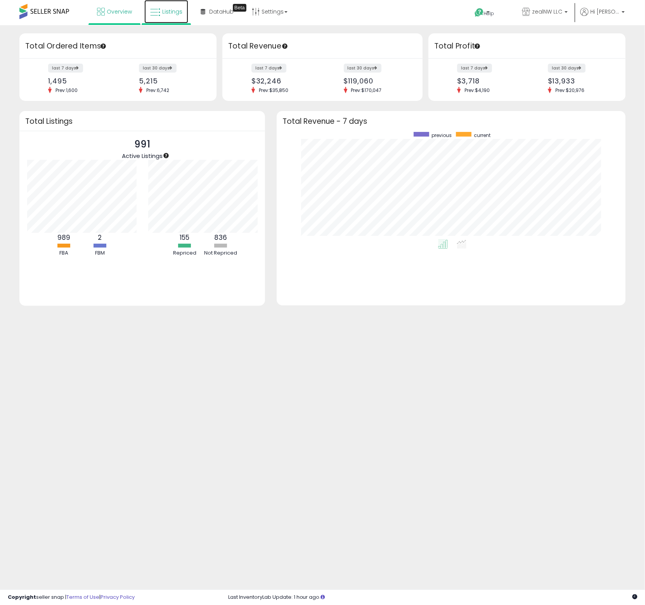  What do you see at coordinates (64, 253) in the screenshot?
I see `div: FBA` at bounding box center [64, 253].